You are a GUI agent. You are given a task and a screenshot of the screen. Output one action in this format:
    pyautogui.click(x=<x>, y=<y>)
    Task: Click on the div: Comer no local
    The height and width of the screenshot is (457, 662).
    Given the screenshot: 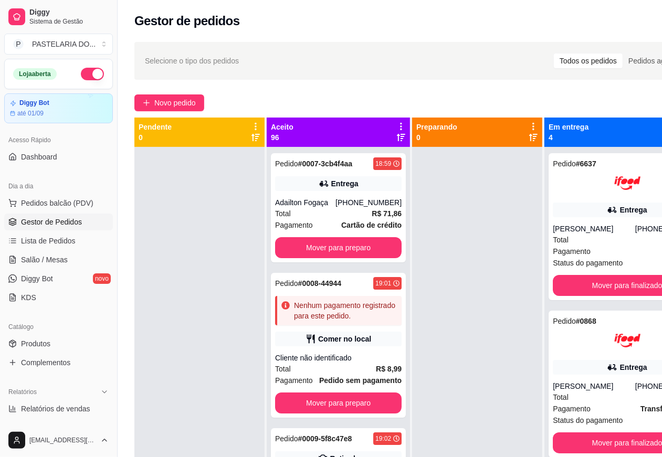 What is the action you would take?
    pyautogui.click(x=344, y=339)
    